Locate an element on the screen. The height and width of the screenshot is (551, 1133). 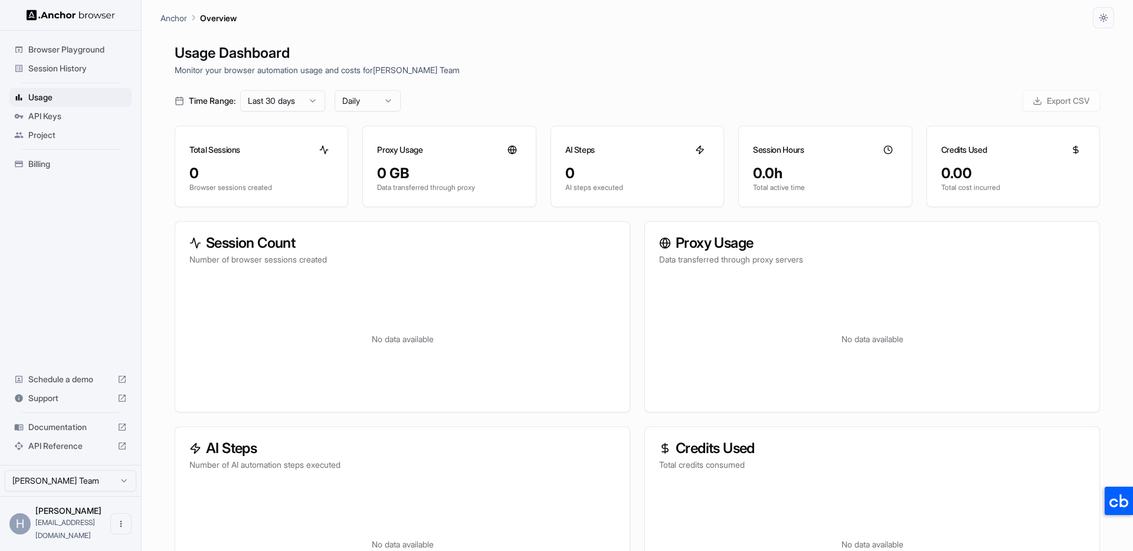
p: Number of browser sessions created is located at coordinates (402, 260).